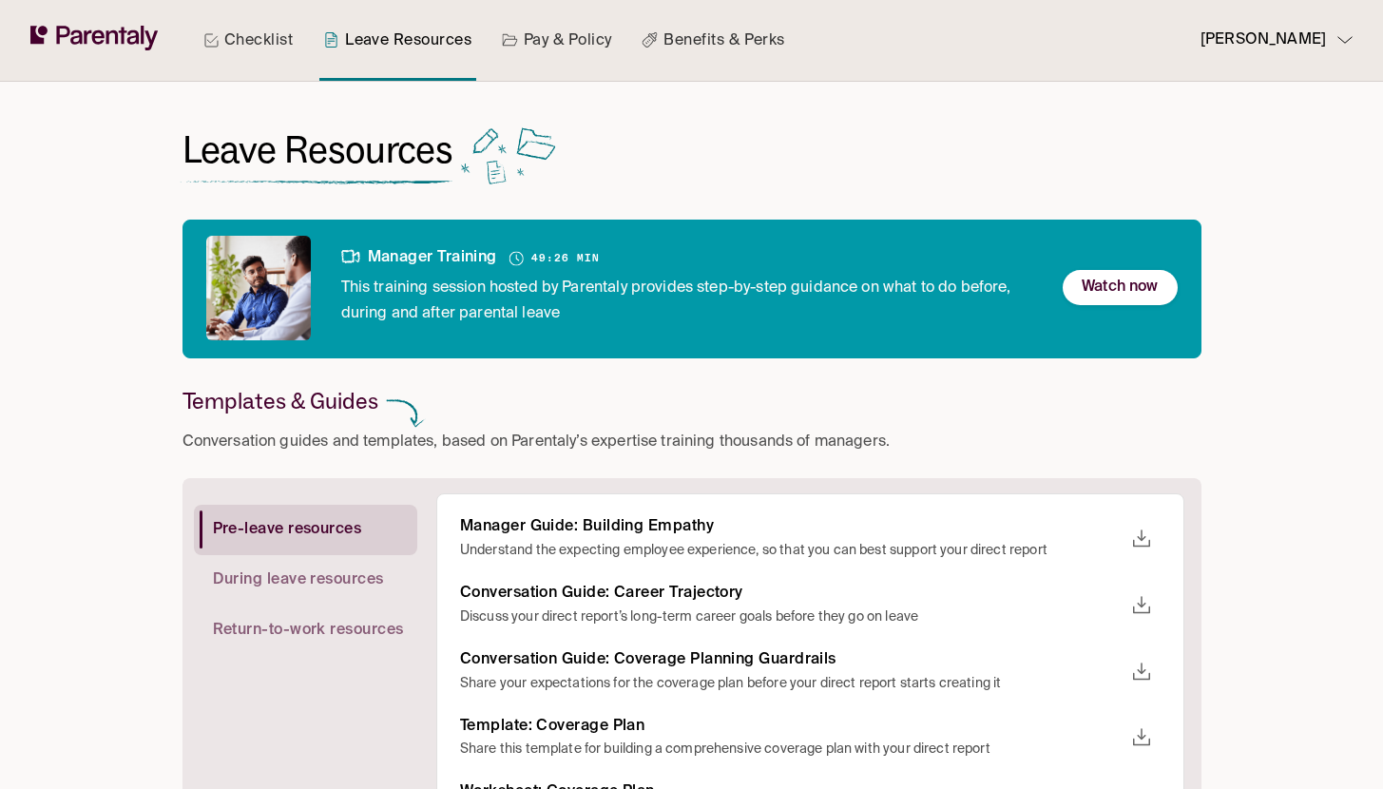 This screenshot has height=789, width=1383. I want to click on p: Share this template for building a comprehensive coverage plan with your direct report, so click(791, 749).